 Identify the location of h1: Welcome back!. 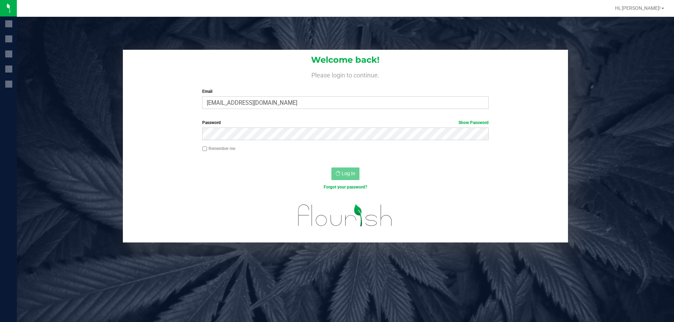
(345, 60).